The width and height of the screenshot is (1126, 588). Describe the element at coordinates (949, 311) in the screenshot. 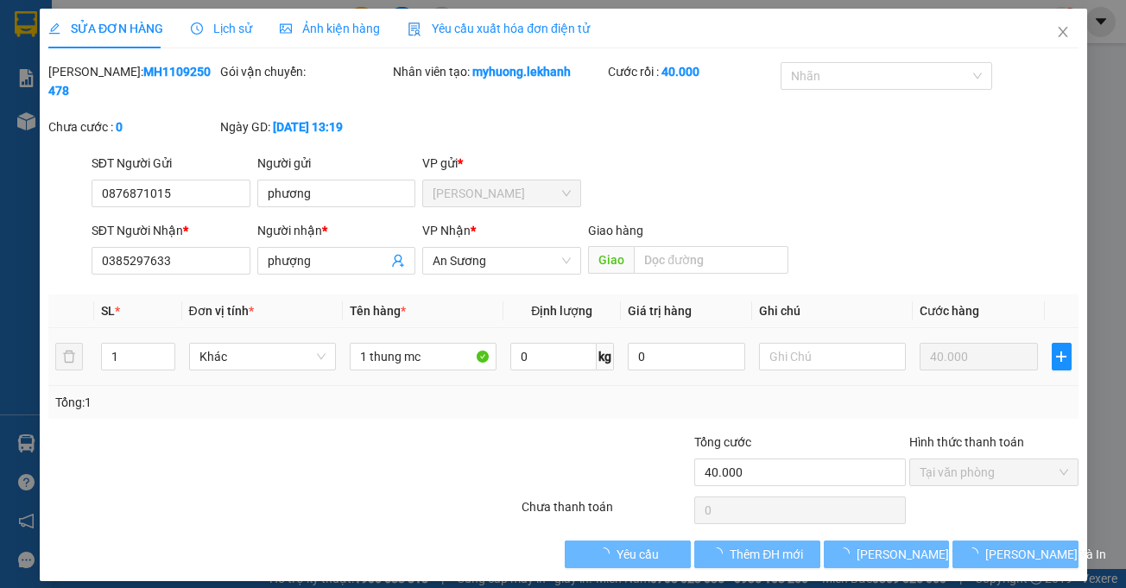

I see `span: Cước hàng` at that location.